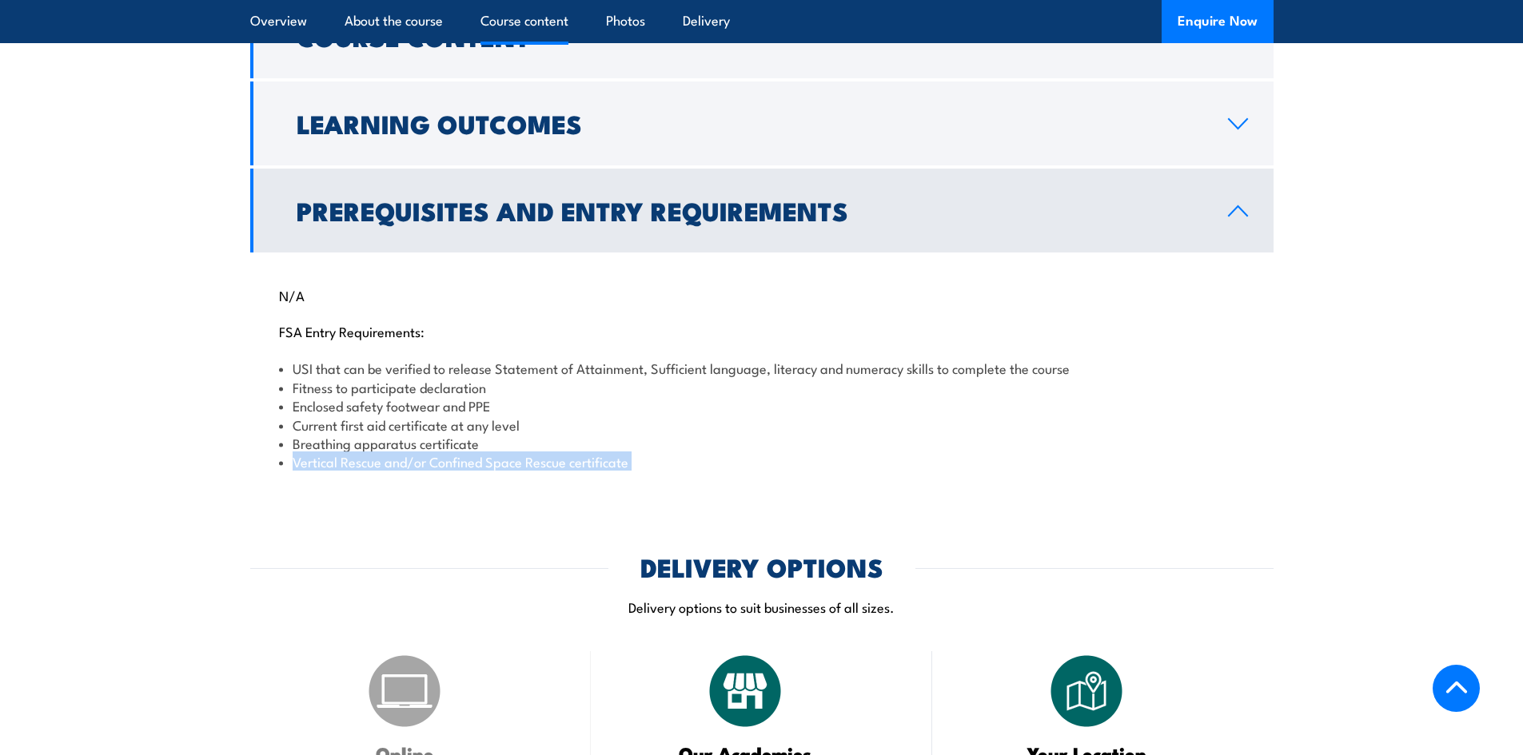 This screenshot has height=755, width=1523. I want to click on li: Vertical Rescue and/or Confined Space Rescue certificate, so click(762, 461).